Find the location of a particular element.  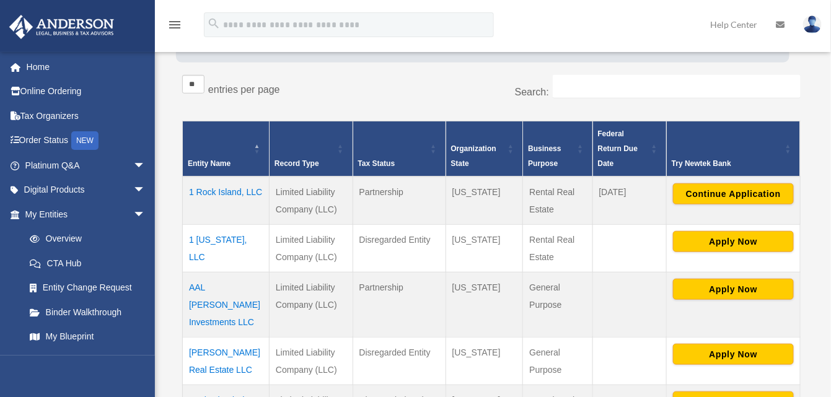

th: Tax Status: Activate to sort is located at coordinates (399, 149).